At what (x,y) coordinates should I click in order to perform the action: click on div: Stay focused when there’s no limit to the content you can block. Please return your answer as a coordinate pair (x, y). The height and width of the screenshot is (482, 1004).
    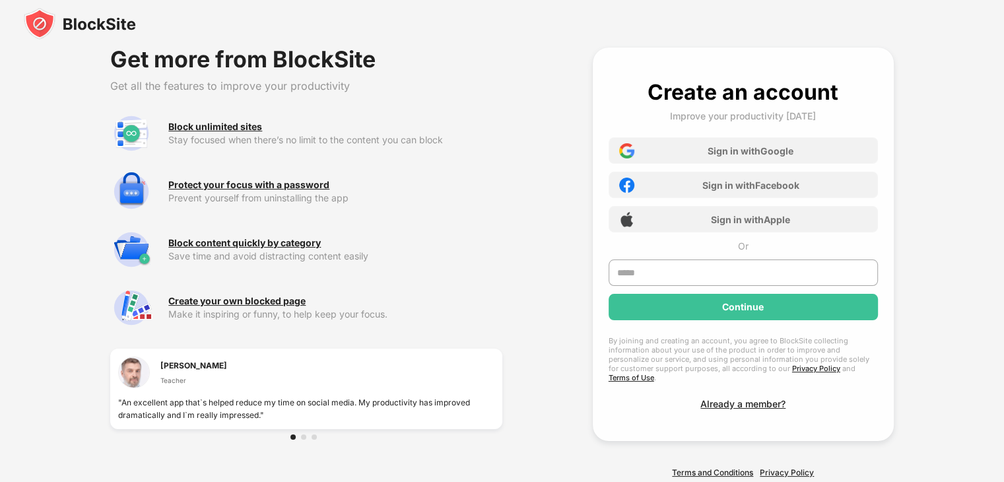
    Looking at the image, I should click on (335, 140).